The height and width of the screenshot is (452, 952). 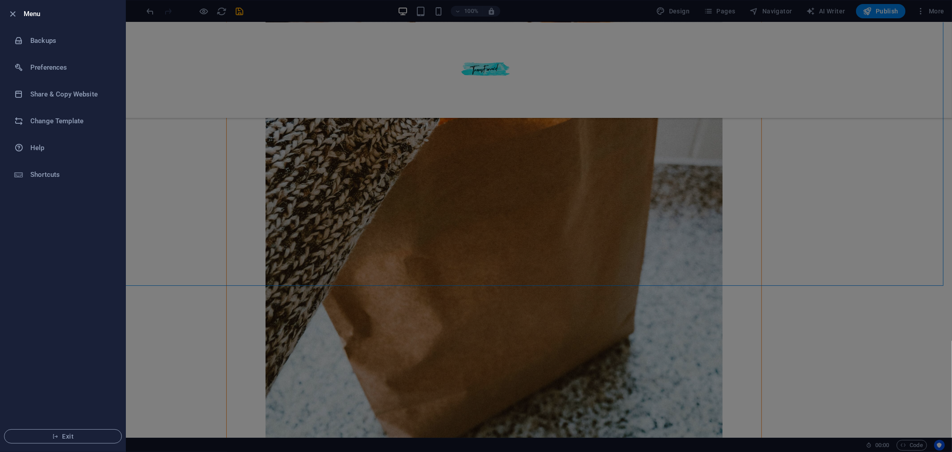 What do you see at coordinates (63, 436) in the screenshot?
I see `span: Exit` at bounding box center [63, 436].